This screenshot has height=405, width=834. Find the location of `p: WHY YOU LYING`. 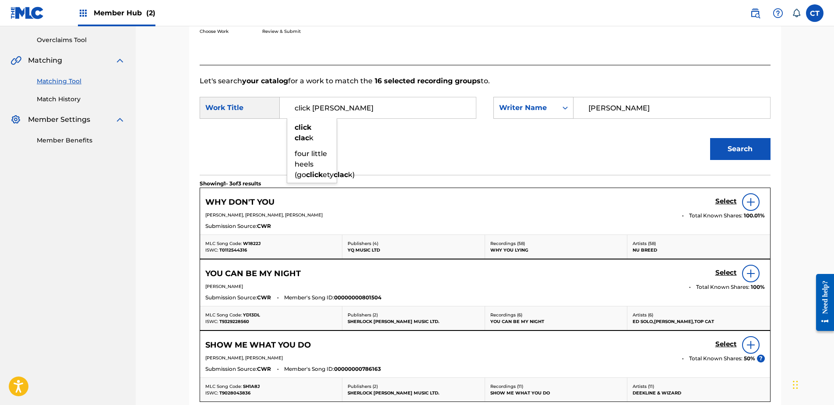

p: WHY YOU LYING is located at coordinates (556, 250).